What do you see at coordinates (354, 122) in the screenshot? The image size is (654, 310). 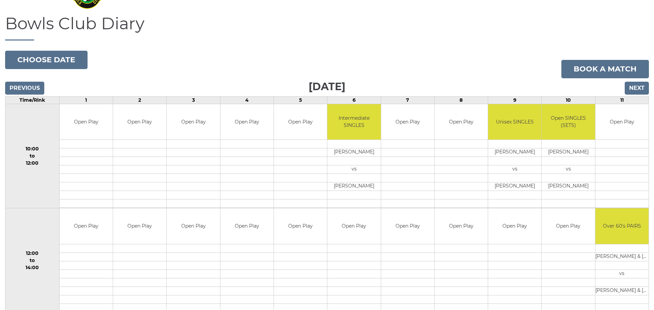 I see `td: Intermediate SINGLES` at bounding box center [354, 122].